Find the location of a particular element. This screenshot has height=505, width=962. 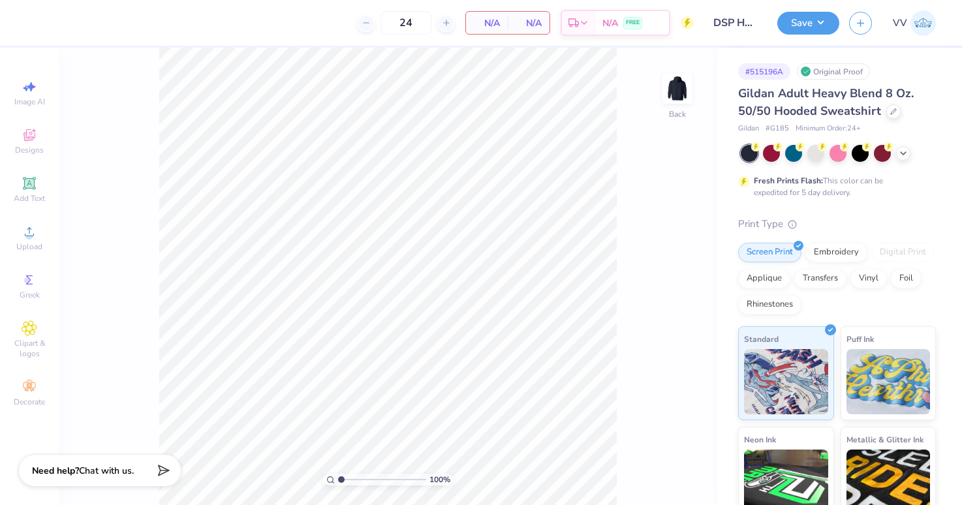

div: This color can be expedited for 5 day delivery. is located at coordinates (834, 187).